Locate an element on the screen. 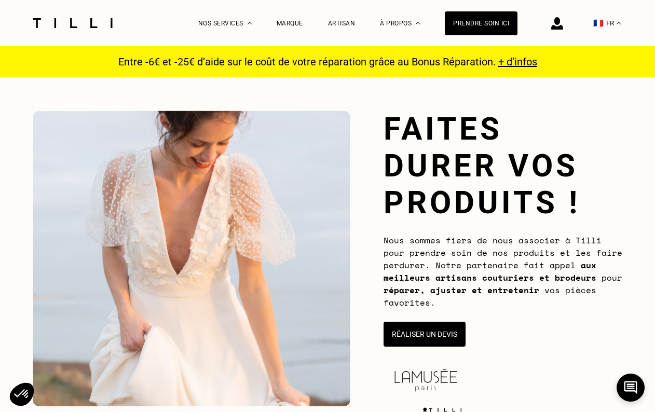 The image size is (655, 412). div: Marque is located at coordinates (290, 23).